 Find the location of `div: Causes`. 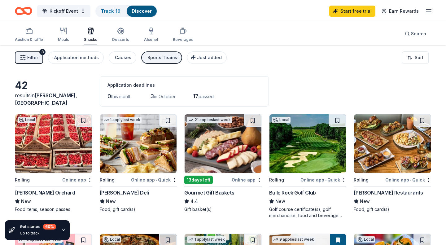

div: Causes is located at coordinates (123, 58).